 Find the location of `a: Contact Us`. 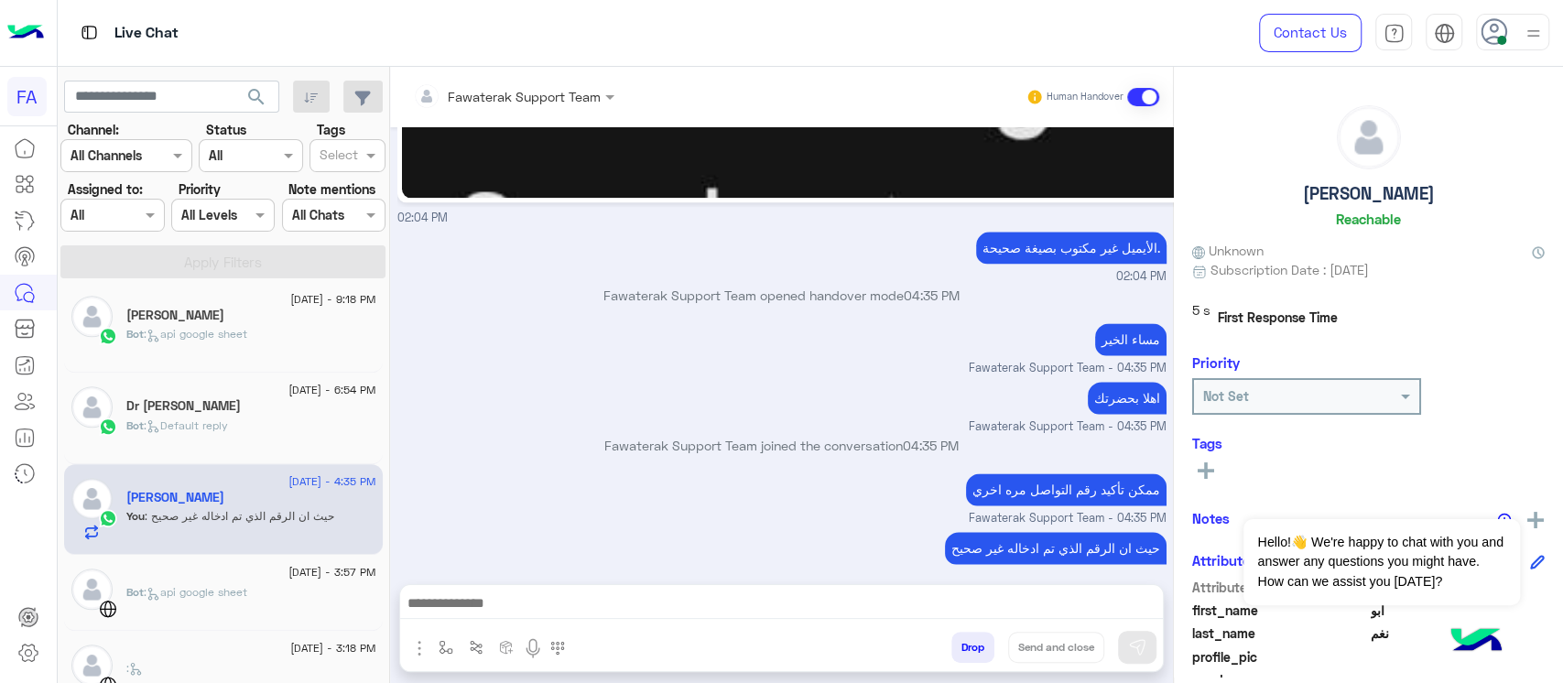

a: Contact Us is located at coordinates (1310, 33).